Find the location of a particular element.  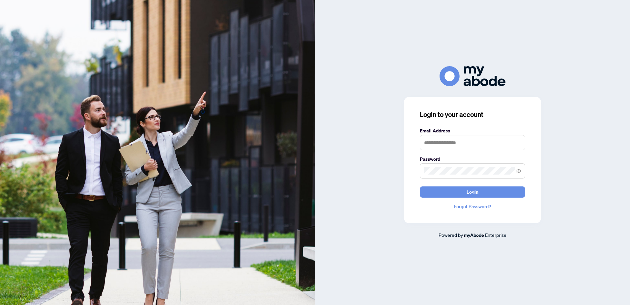

a: Forgot Password? is located at coordinates (472, 206).